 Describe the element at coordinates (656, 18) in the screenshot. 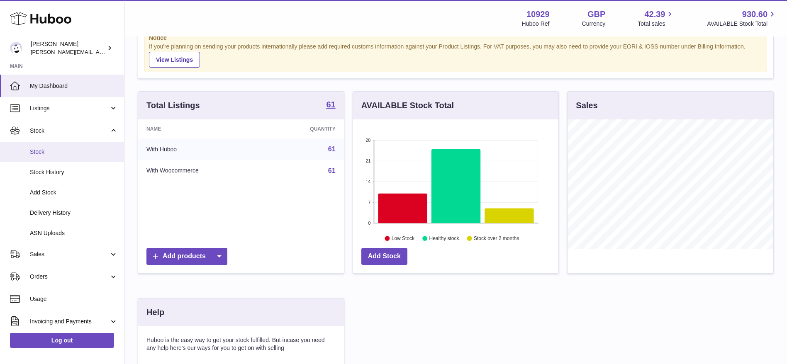

I see `a: 42.39 Total sales` at that location.